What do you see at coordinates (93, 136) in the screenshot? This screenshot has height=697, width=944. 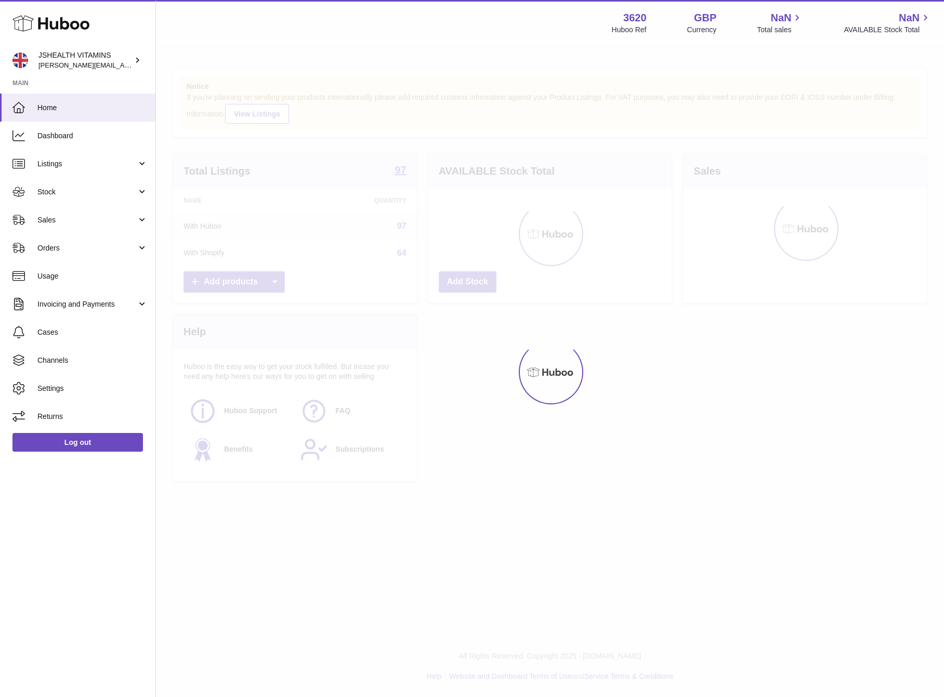 I see `span: Dashboard` at bounding box center [93, 136].